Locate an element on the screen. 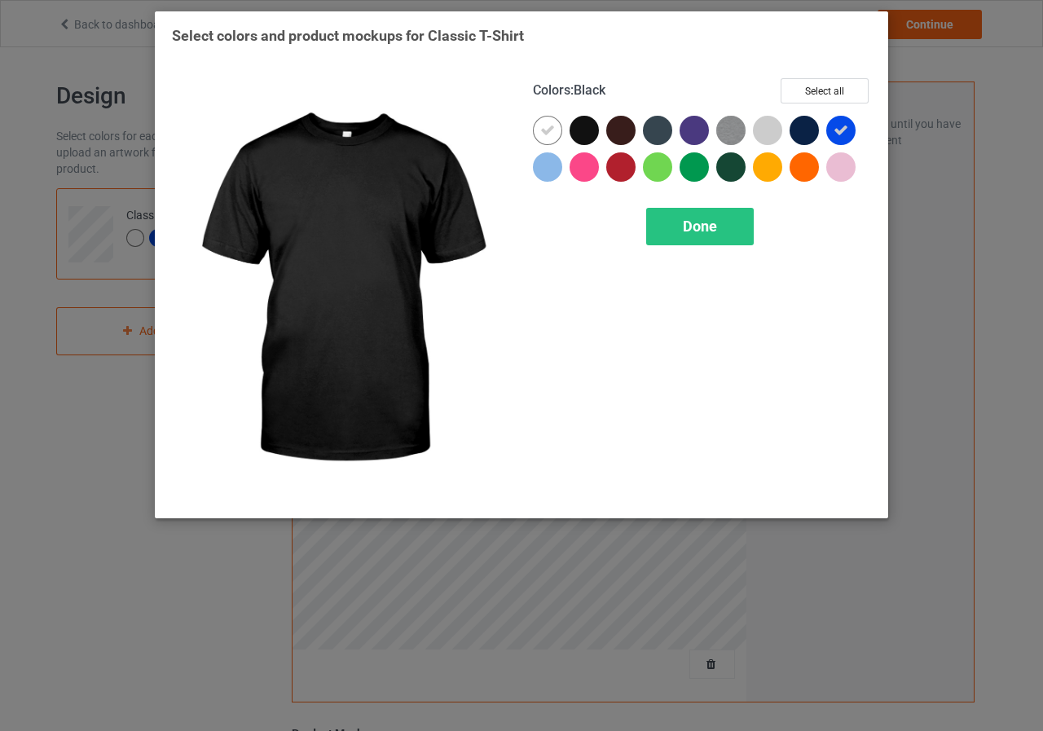 The width and height of the screenshot is (1043, 731). img: regular.jpg is located at coordinates (341, 289).